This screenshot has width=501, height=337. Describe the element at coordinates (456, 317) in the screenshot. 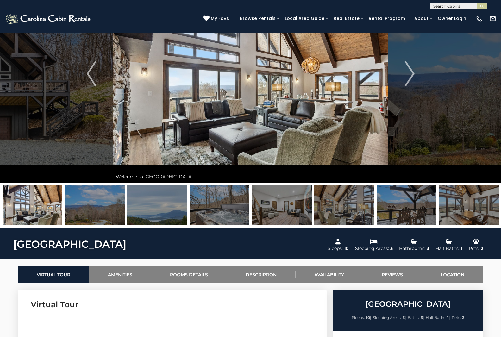

I see `span: Pets:` at that location.